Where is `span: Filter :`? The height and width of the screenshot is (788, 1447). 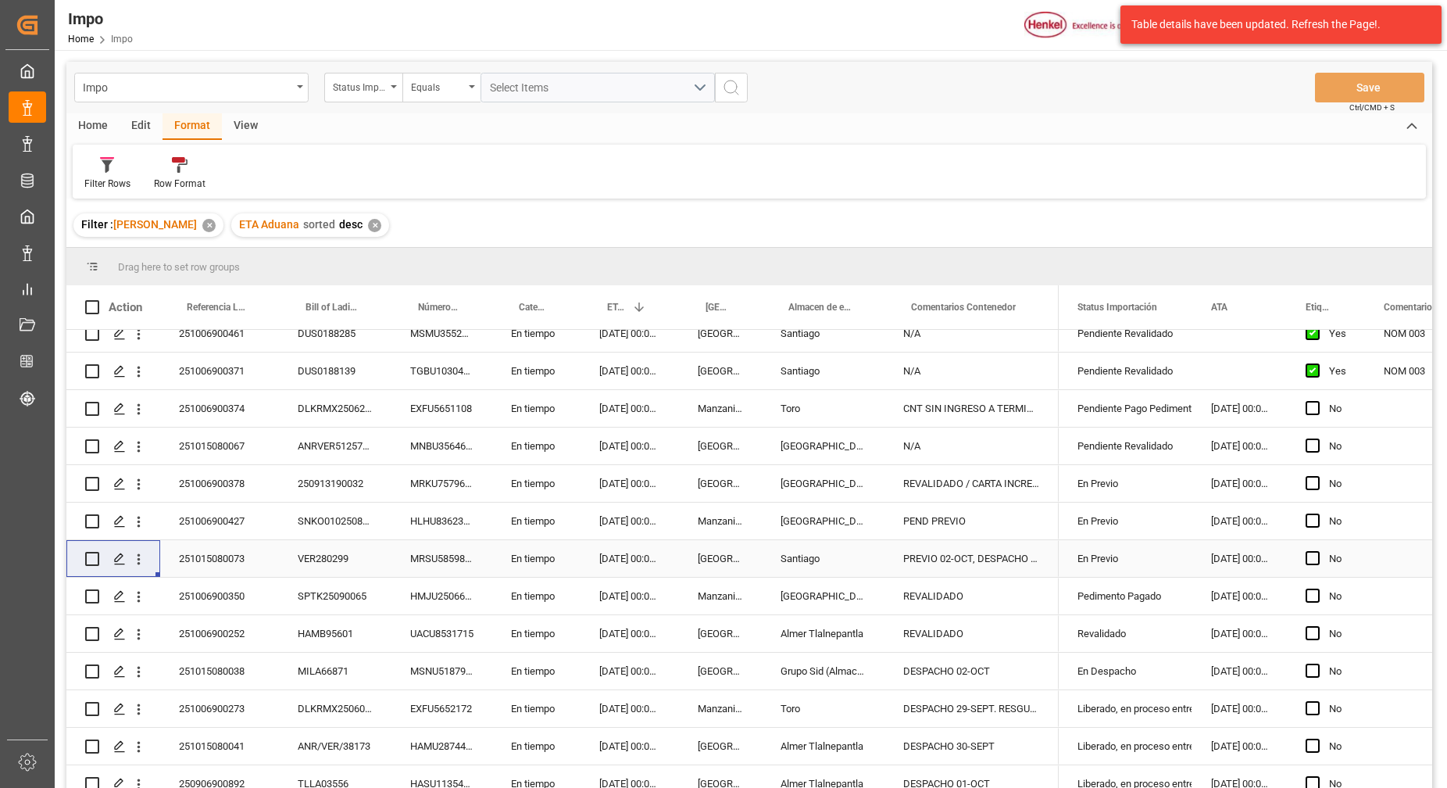
span: Filter : is located at coordinates (97, 224).